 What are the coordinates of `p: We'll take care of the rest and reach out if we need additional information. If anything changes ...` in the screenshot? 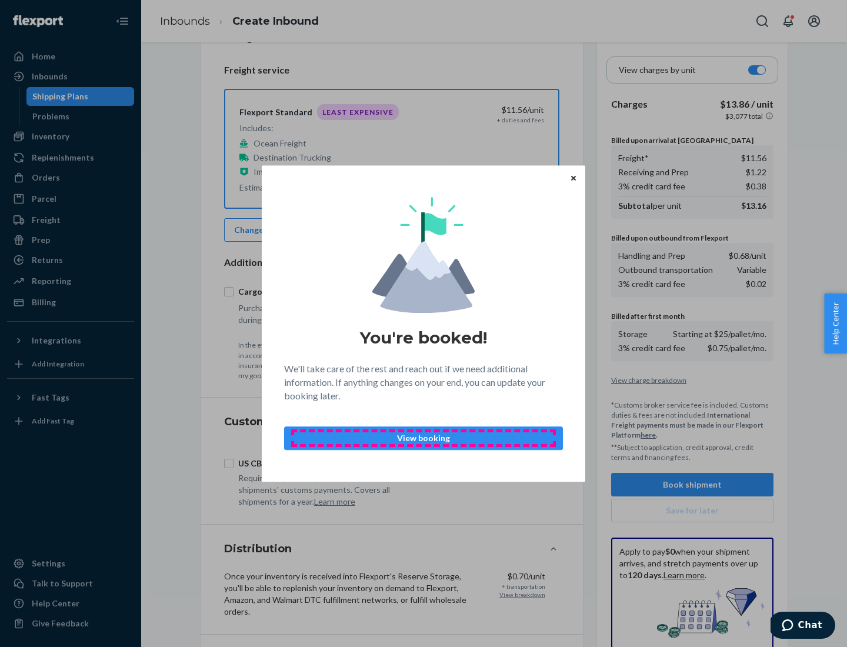 It's located at (423, 382).